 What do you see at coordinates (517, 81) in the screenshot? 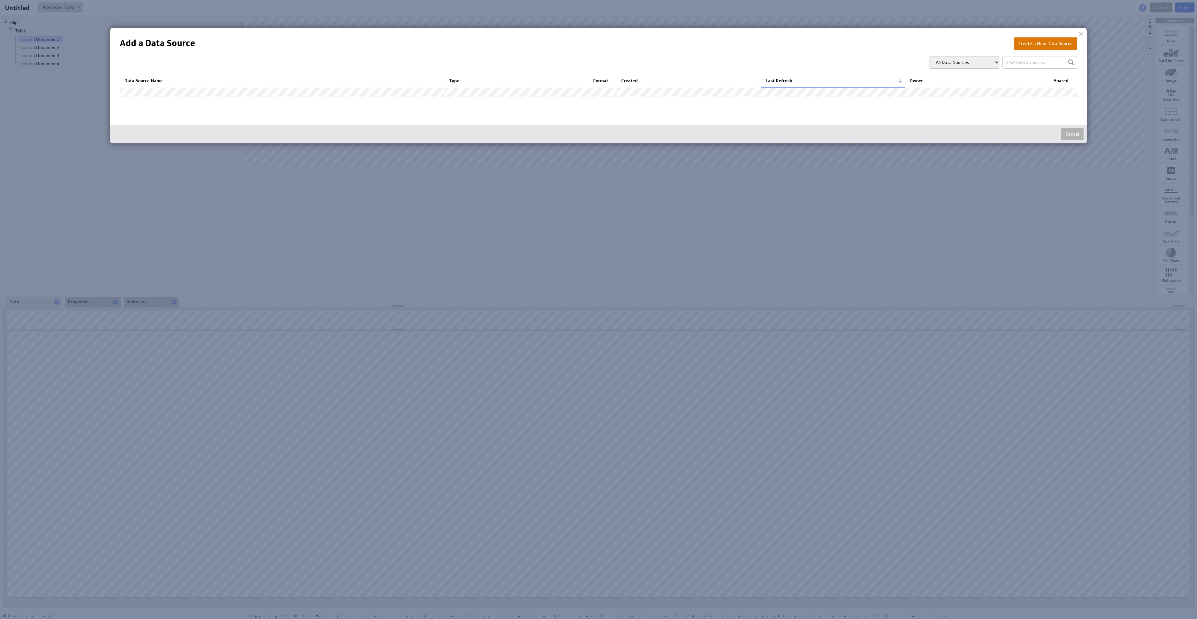
I see `th: Type` at bounding box center [517, 81].